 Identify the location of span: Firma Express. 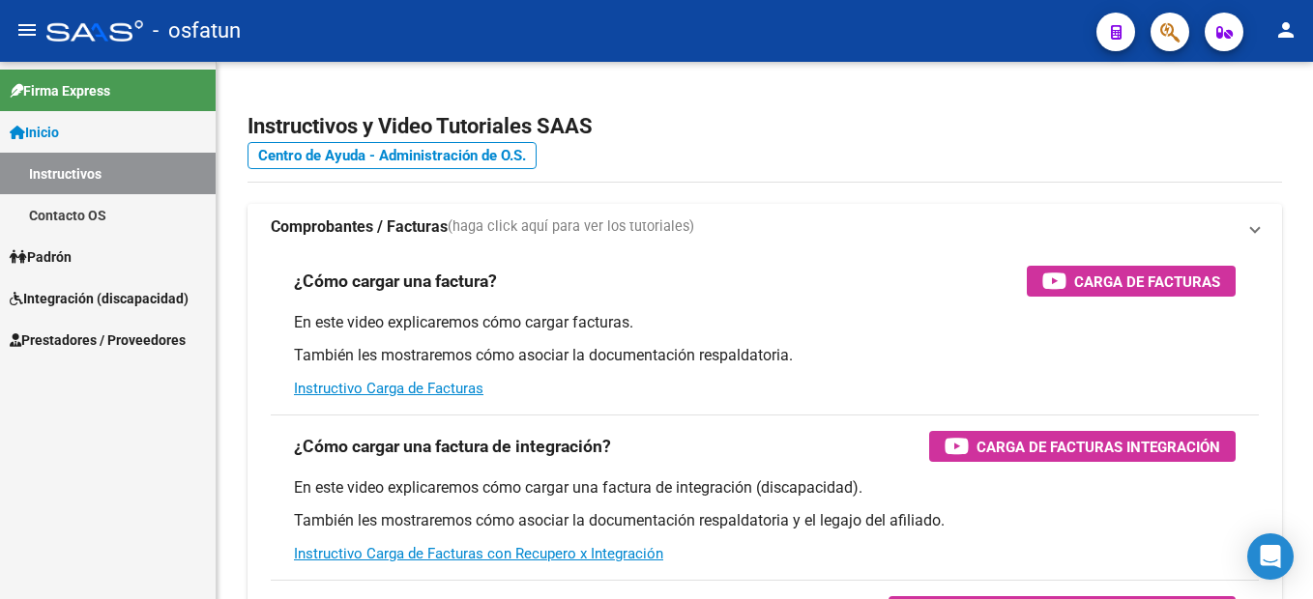
(60, 91).